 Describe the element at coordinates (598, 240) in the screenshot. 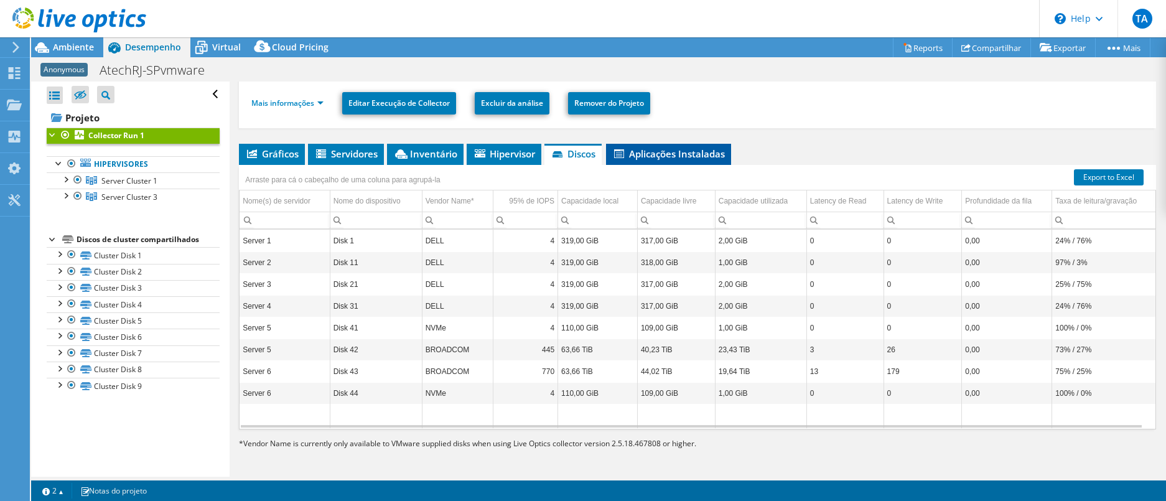

I see `td: Column Capacidade local, Value 319,00 GiB` at that location.